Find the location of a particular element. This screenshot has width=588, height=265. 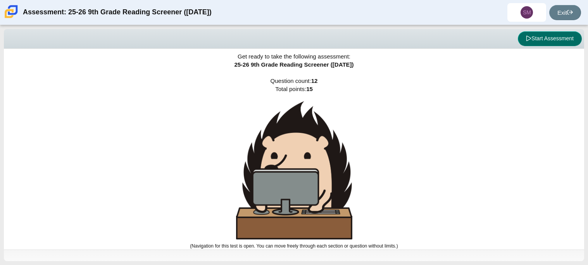

button: Start Assessment is located at coordinates (549, 39).